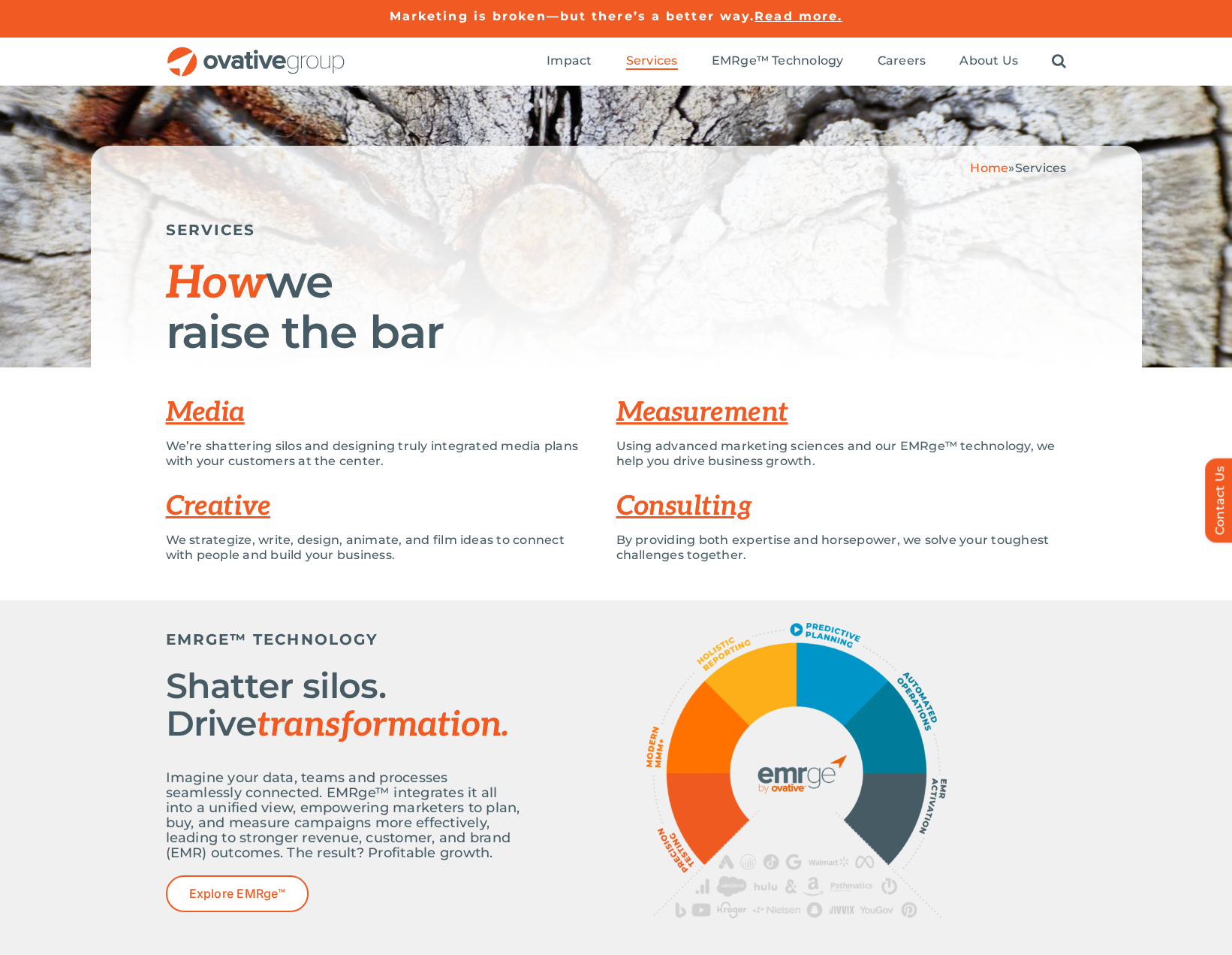  I want to click on span: How, so click(216, 284).